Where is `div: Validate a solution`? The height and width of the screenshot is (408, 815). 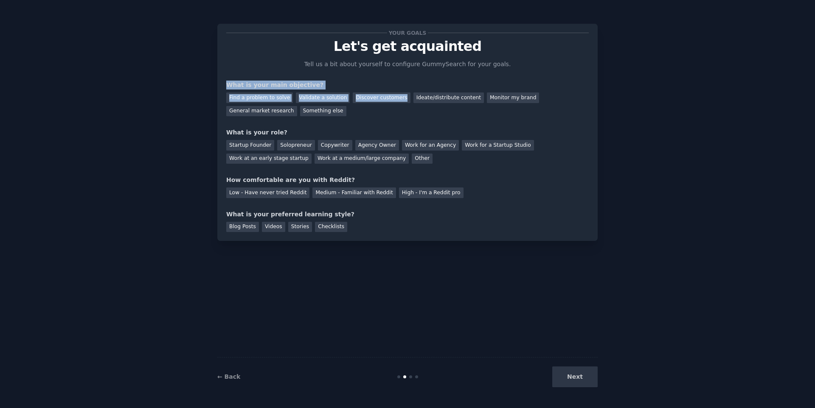
div: Validate a solution is located at coordinates (322, 98).